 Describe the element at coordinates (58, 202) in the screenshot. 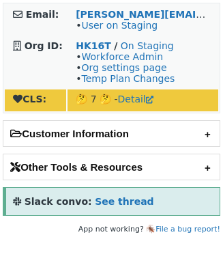

I see `strong: Slack convo:` at that location.